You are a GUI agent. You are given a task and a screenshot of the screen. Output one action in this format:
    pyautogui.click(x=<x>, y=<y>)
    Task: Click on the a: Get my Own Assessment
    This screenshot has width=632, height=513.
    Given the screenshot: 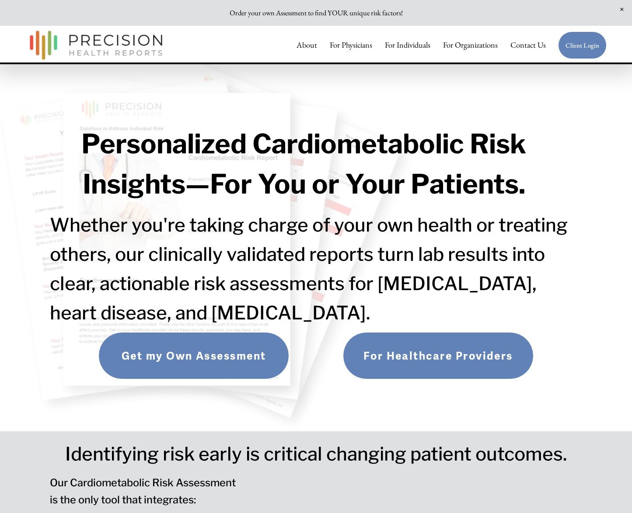 What is the action you would take?
    pyautogui.click(x=194, y=356)
    